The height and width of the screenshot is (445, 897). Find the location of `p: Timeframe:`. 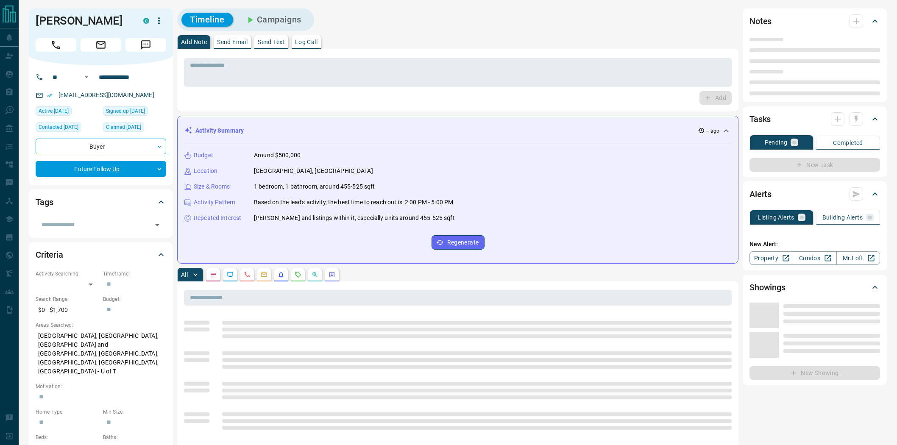

p: Timeframe: is located at coordinates (134, 274).